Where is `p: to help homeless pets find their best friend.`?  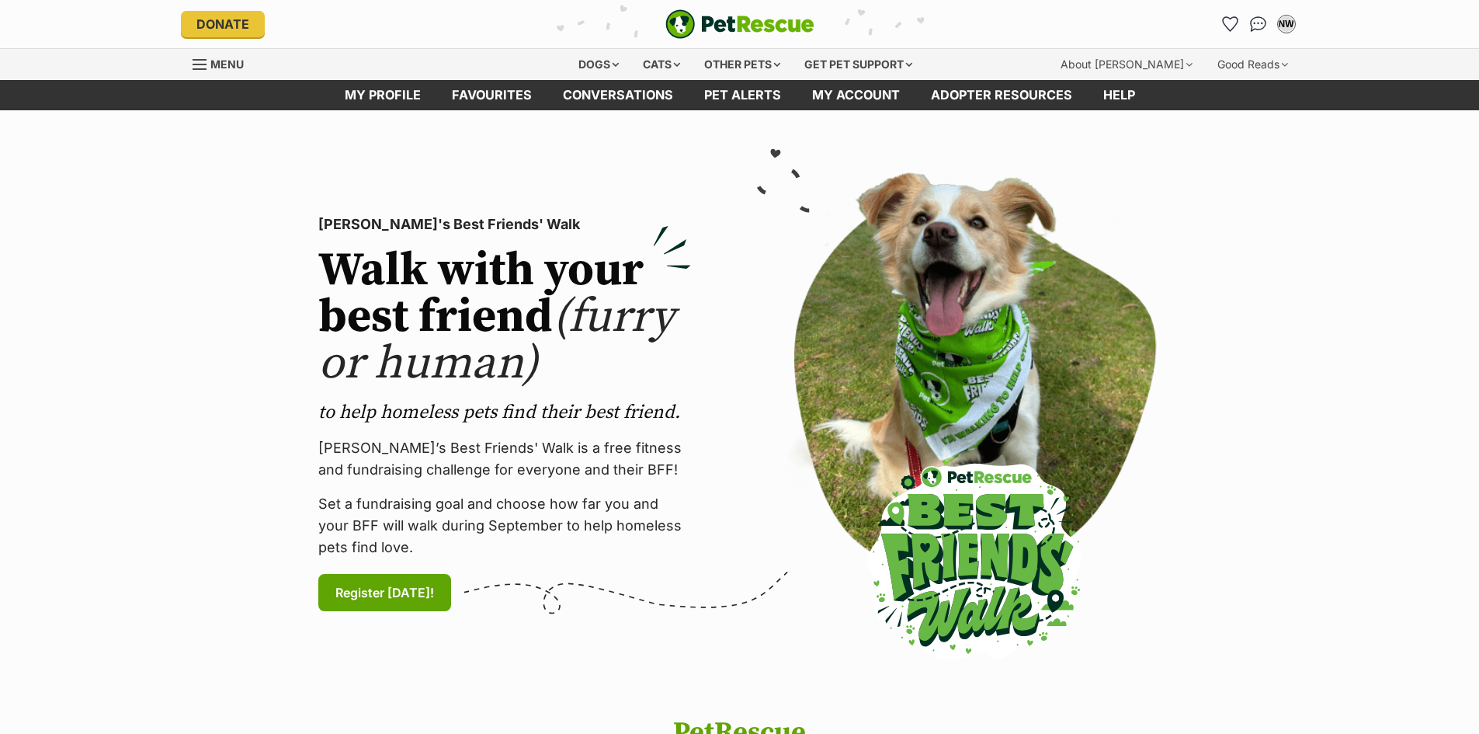
p: to help homeless pets find their best friend. is located at coordinates (505, 412).